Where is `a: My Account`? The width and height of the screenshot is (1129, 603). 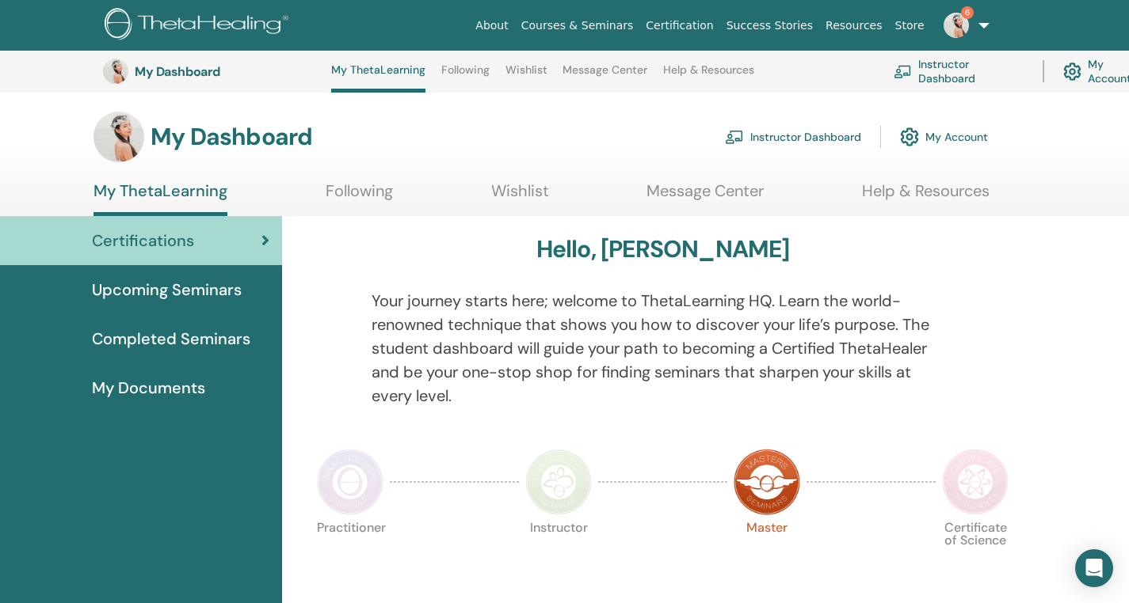
a: My Account is located at coordinates (943, 137).